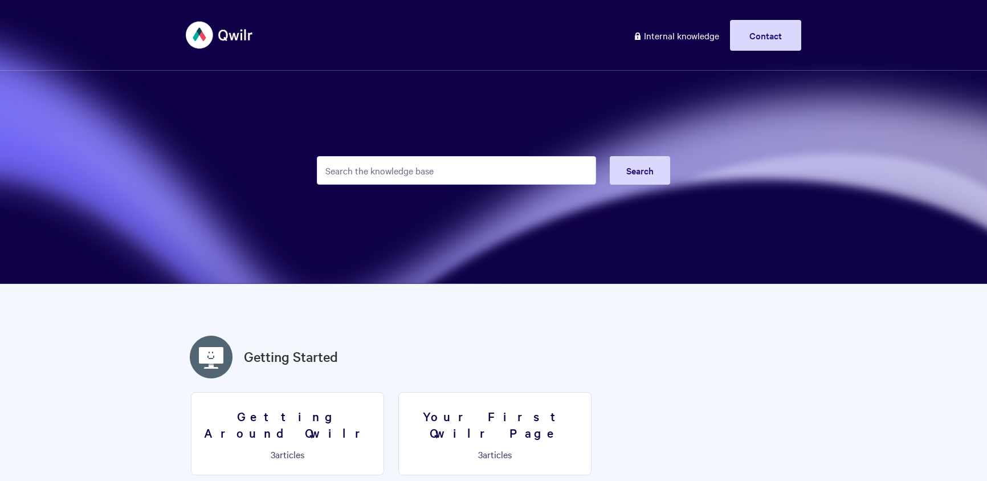 This screenshot has height=481, width=987. Describe the element at coordinates (495, 434) in the screenshot. I see `a: Your First Qwilr Page 3articles` at that location.